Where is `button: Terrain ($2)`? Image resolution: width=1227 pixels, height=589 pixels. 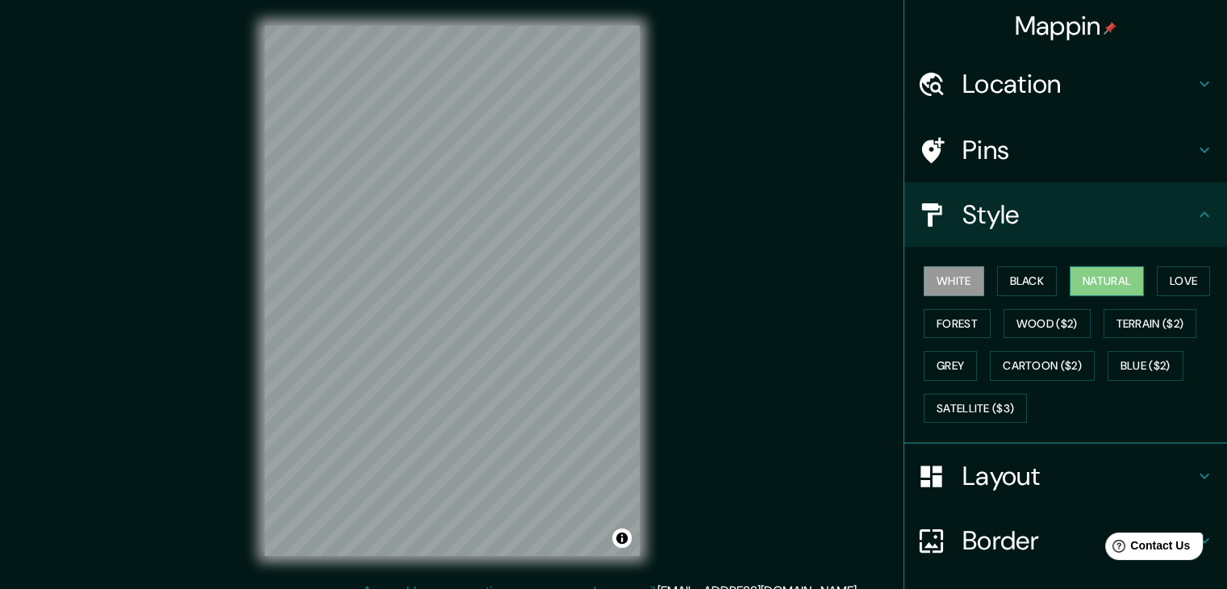
button: Terrain ($2) is located at coordinates (1151, 324).